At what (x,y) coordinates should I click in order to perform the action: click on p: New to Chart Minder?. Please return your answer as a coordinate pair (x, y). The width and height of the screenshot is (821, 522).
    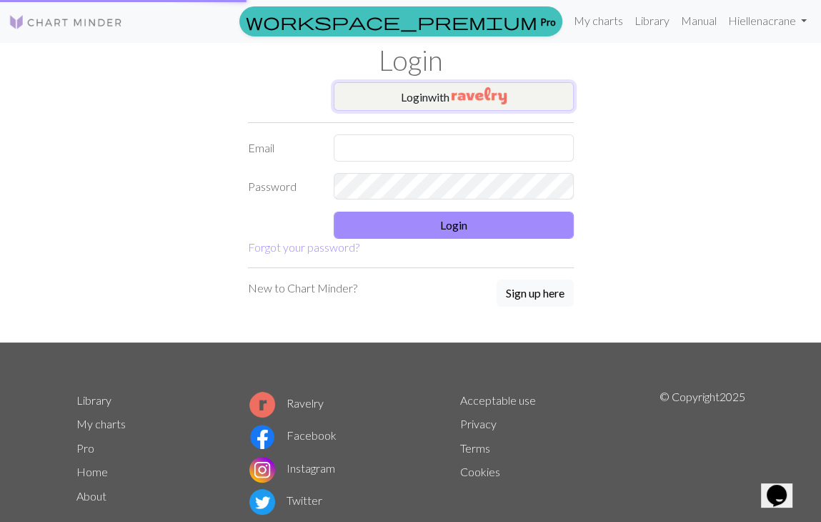
    Looking at the image, I should click on (302, 288).